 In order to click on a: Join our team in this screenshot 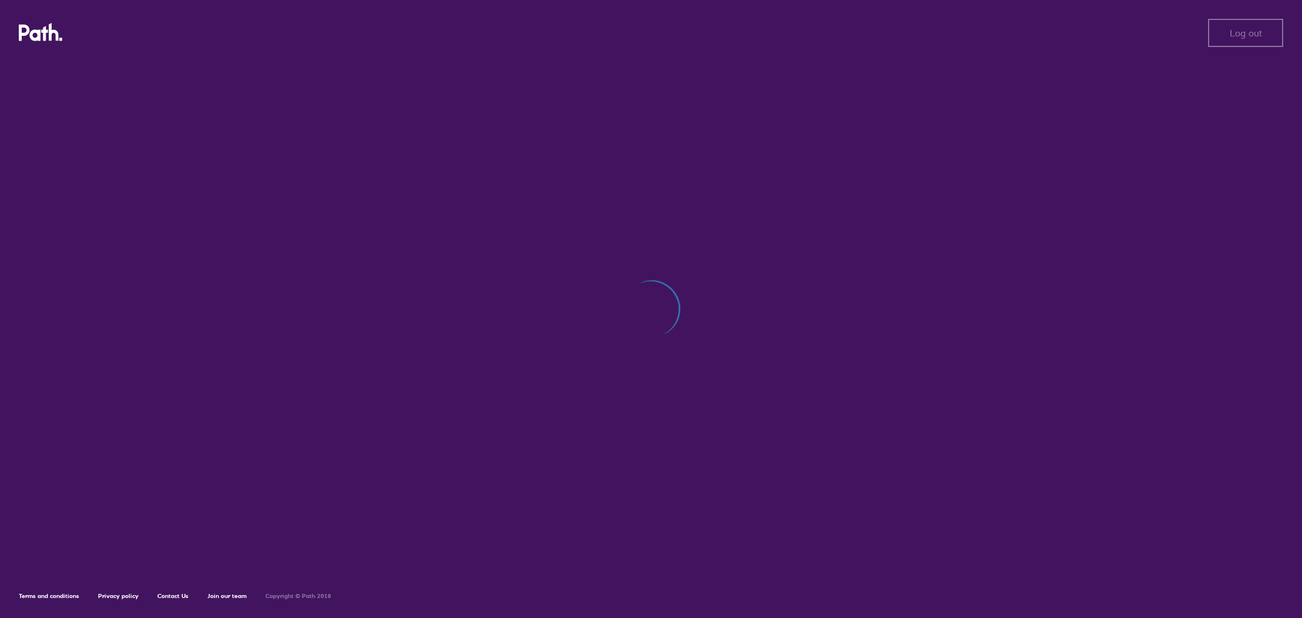, I will do `click(227, 595)`.